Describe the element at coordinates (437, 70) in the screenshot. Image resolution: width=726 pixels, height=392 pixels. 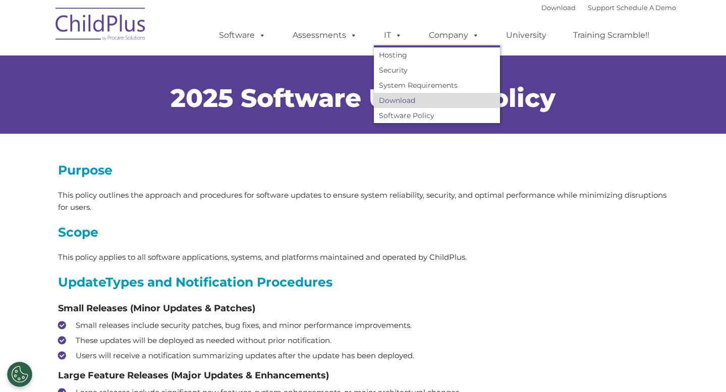
I see `a: Security` at that location.